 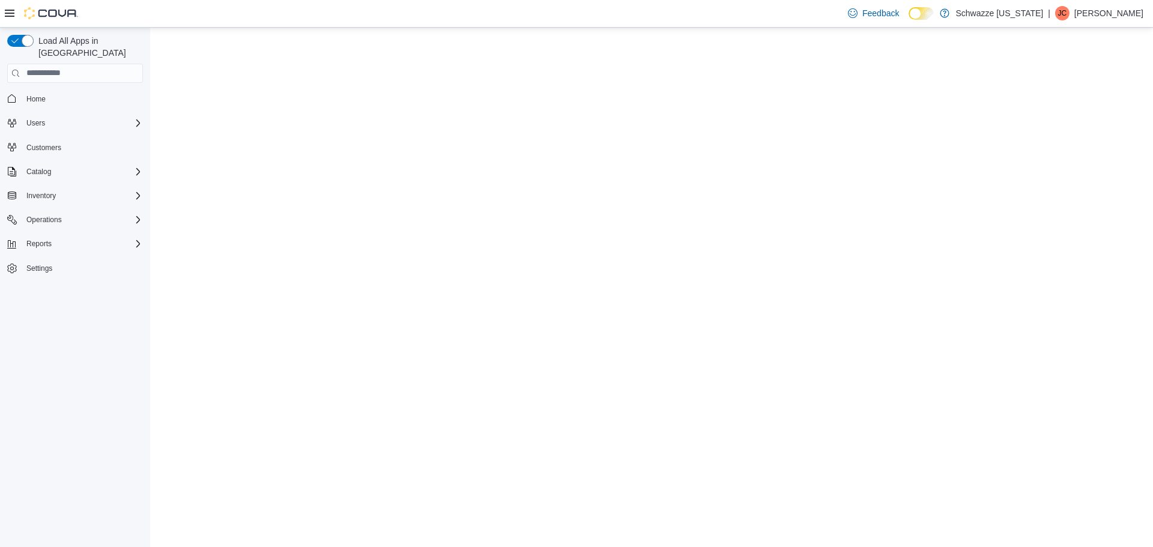 What do you see at coordinates (75, 98) in the screenshot?
I see `button: Home` at bounding box center [75, 98].